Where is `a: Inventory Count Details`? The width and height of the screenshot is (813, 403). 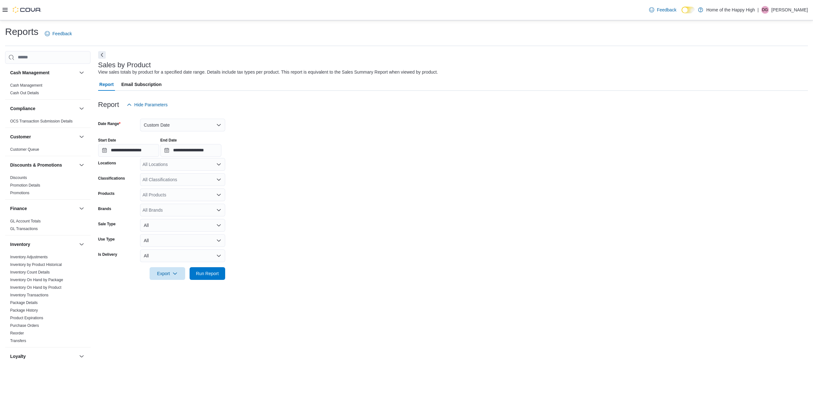 a: Inventory Count Details is located at coordinates (30, 272).